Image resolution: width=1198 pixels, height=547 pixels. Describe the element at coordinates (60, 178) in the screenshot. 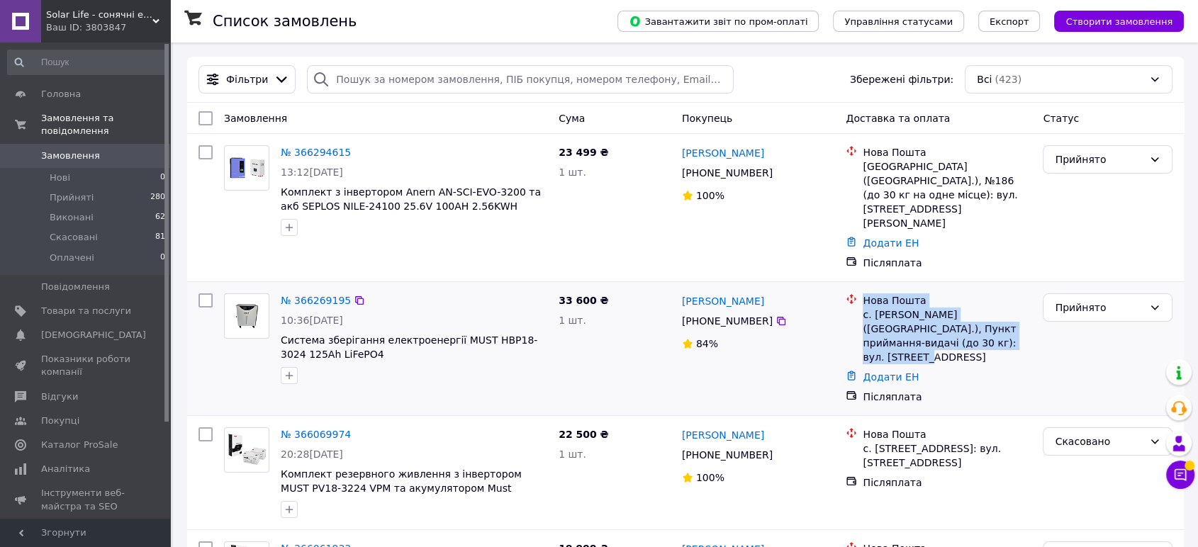

I see `span: Нові` at that location.